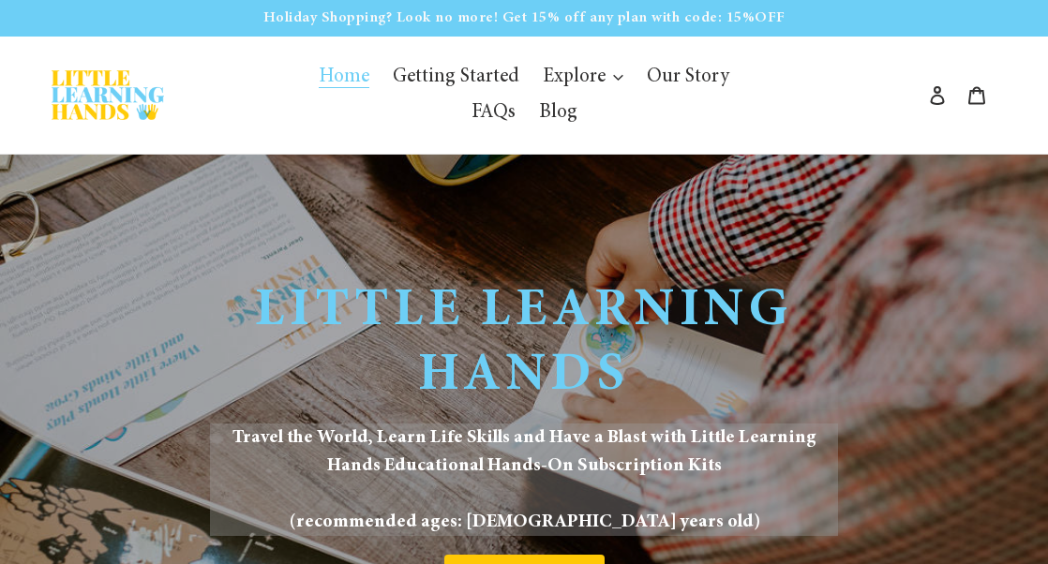 Image resolution: width=1048 pixels, height=564 pixels. I want to click on span: Explore, so click(574, 78).